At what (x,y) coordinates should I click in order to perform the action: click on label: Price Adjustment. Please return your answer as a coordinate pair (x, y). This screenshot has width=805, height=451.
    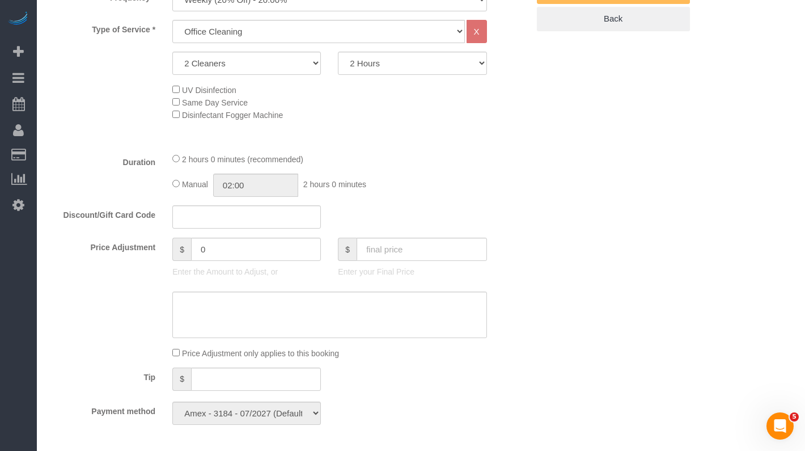
    Looking at the image, I should click on (101, 245).